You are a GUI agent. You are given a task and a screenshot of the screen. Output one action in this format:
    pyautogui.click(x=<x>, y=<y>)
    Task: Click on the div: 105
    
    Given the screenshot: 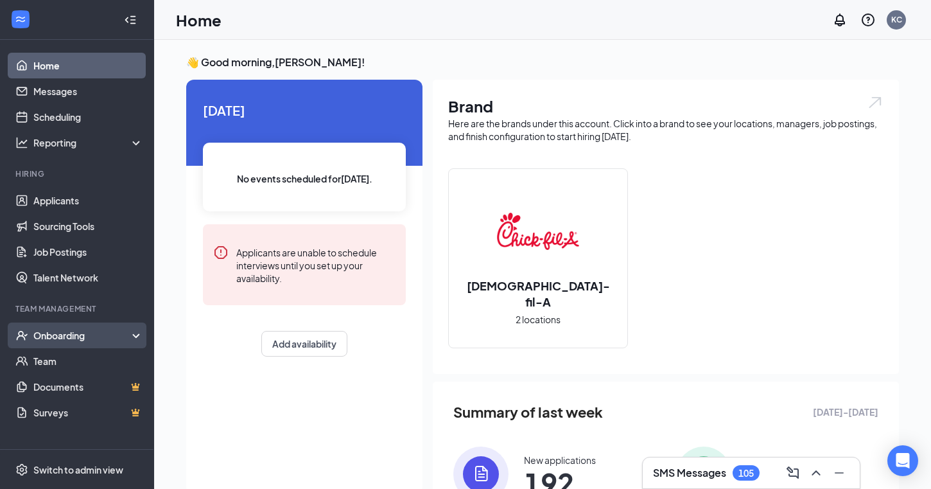 What is the action you would take?
    pyautogui.click(x=746, y=472)
    